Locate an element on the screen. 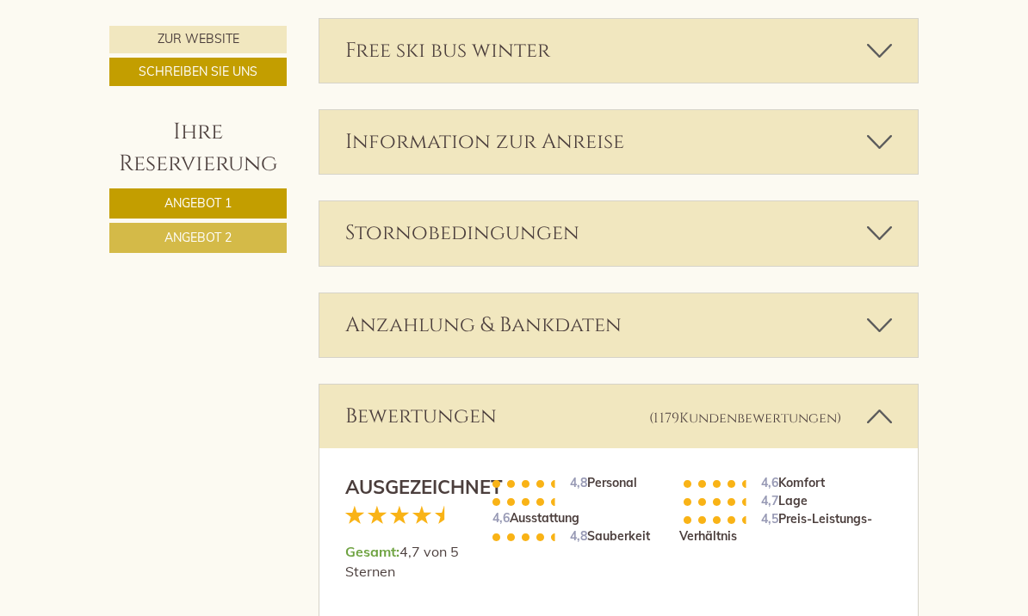 Image resolution: width=1028 pixels, height=616 pixels. li: Personal is located at coordinates (571, 483).